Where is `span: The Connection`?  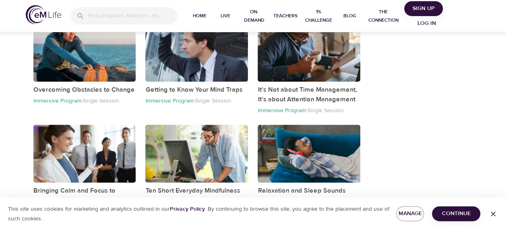
span: The Connection is located at coordinates (383, 16).